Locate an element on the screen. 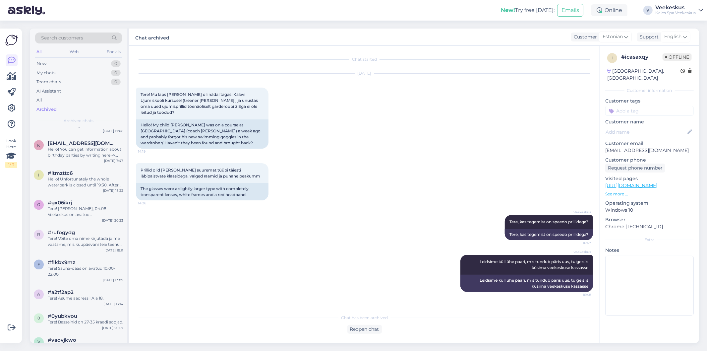  div: Tere, kas tegemist on speedo prillidega? is located at coordinates (549, 234).